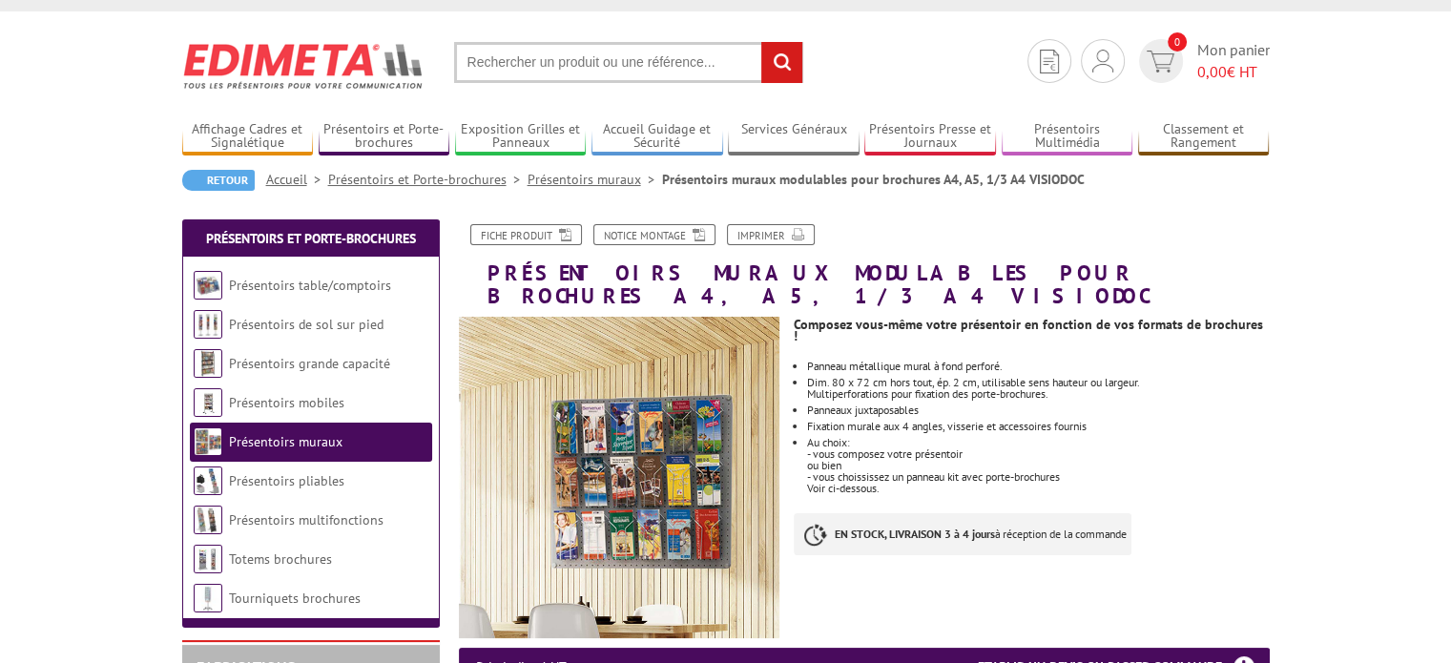  What do you see at coordinates (297, 179) in the screenshot?
I see `a: Accueil` at bounding box center [297, 179].